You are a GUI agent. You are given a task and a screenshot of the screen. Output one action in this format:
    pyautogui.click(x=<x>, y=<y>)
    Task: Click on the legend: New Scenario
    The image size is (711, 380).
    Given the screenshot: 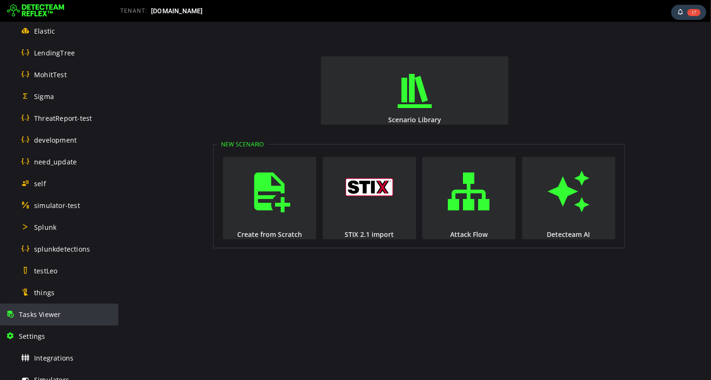 What is the action you would take?
    pyautogui.click(x=124, y=122)
    